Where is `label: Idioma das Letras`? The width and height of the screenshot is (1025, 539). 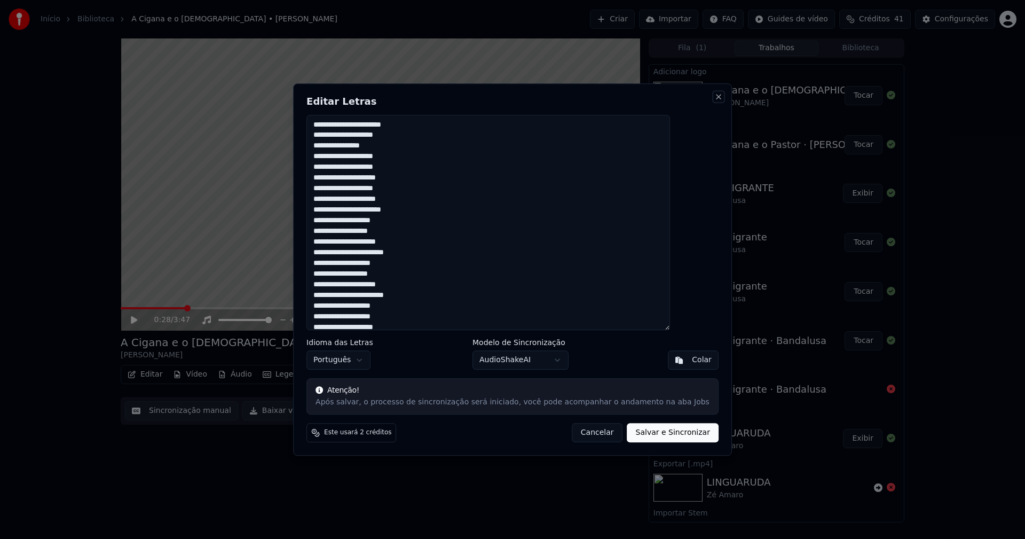 label: Idioma das Letras is located at coordinates (340, 342).